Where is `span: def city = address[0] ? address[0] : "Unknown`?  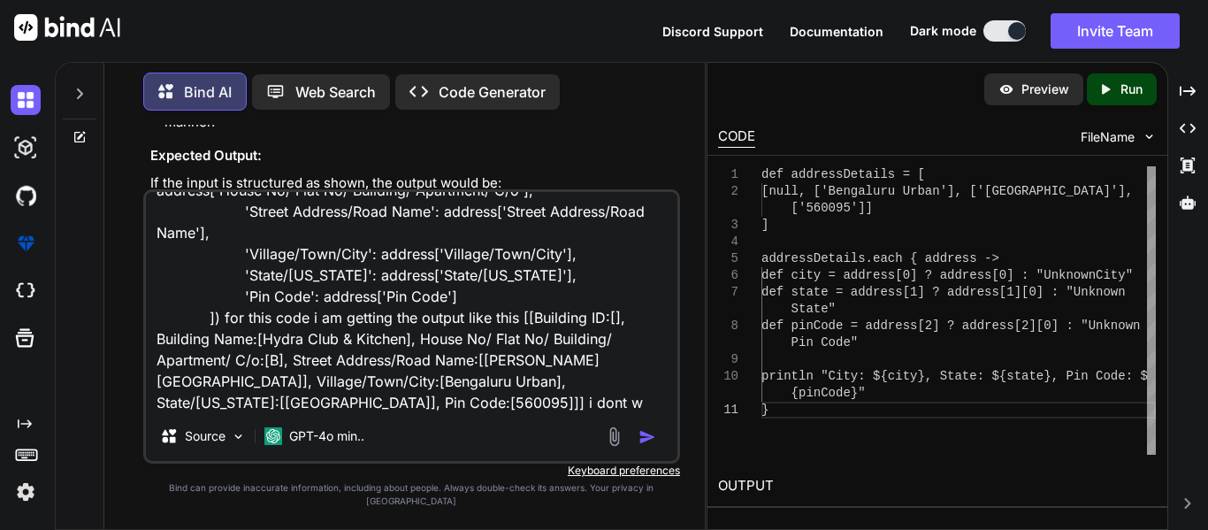
span: def city = address[0] ? address[0] : "Unknown is located at coordinates (929, 275).